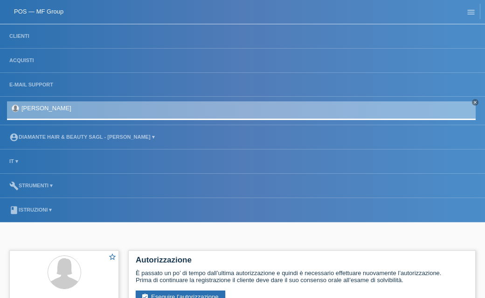 This screenshot has width=485, height=298. What do you see at coordinates (14, 186) in the screenshot?
I see `i: build` at bounding box center [14, 186].